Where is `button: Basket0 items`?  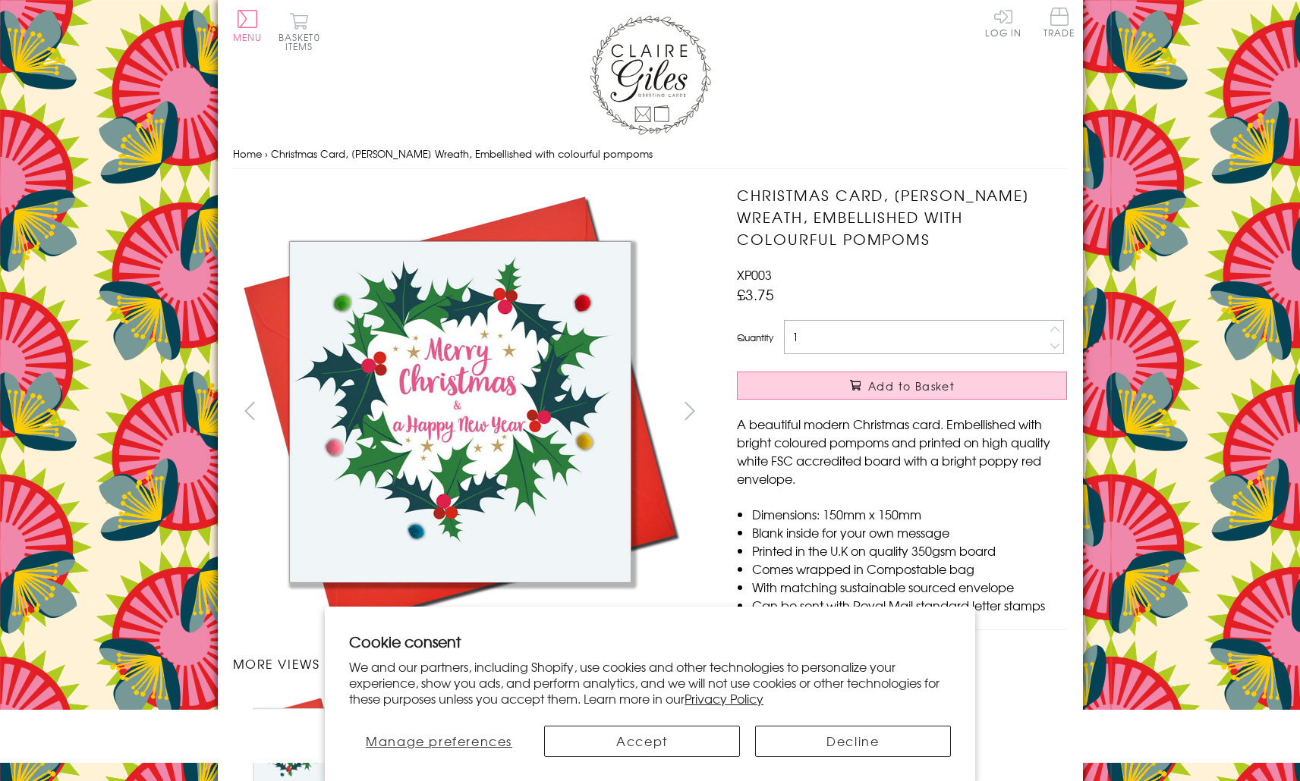 button: Basket0 items is located at coordinates (299, 31).